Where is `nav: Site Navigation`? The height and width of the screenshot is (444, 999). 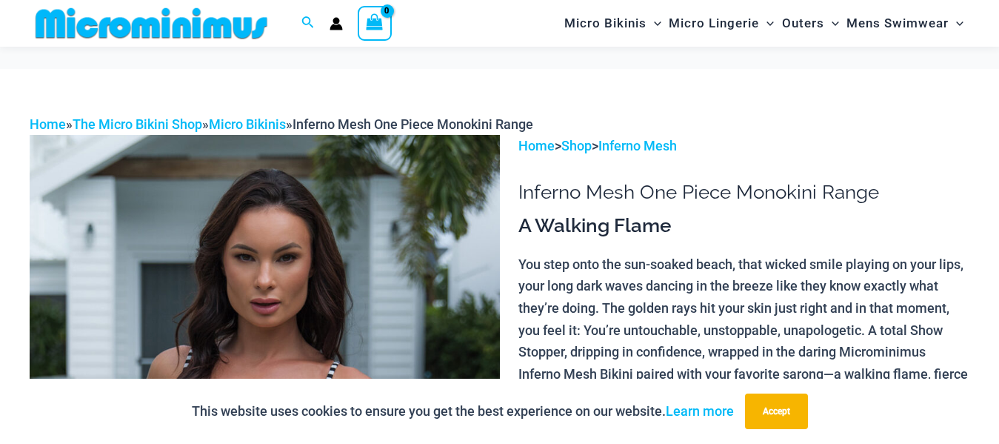
nav: Site Navigation is located at coordinates (764, 23).